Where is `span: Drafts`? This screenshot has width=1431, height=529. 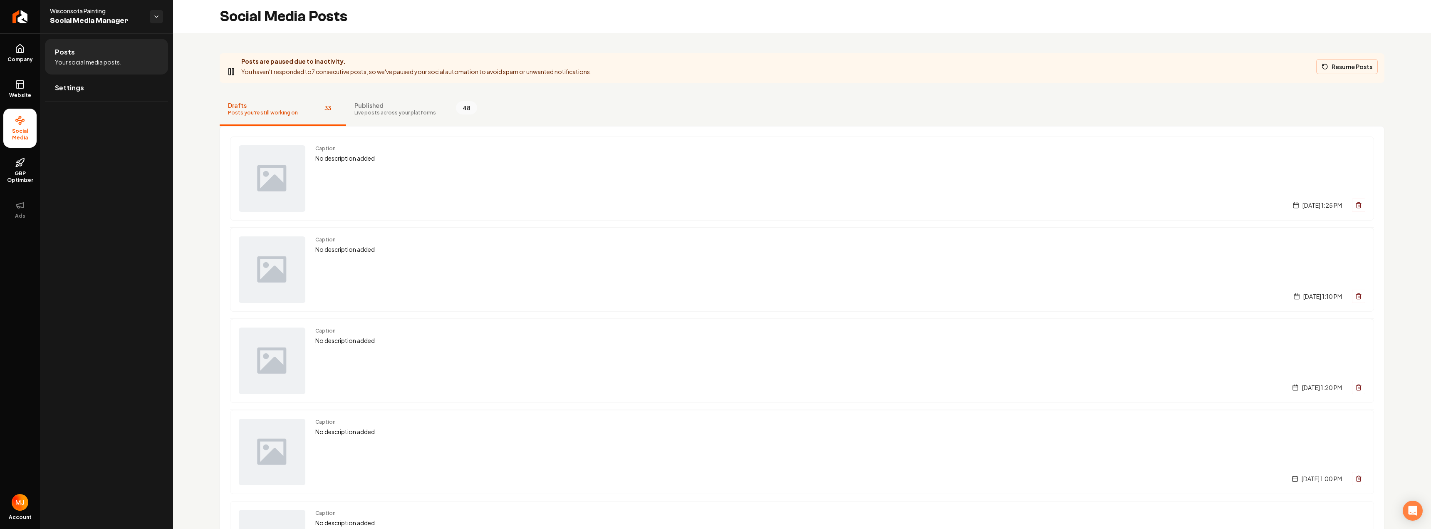 span: Drafts is located at coordinates (263, 105).